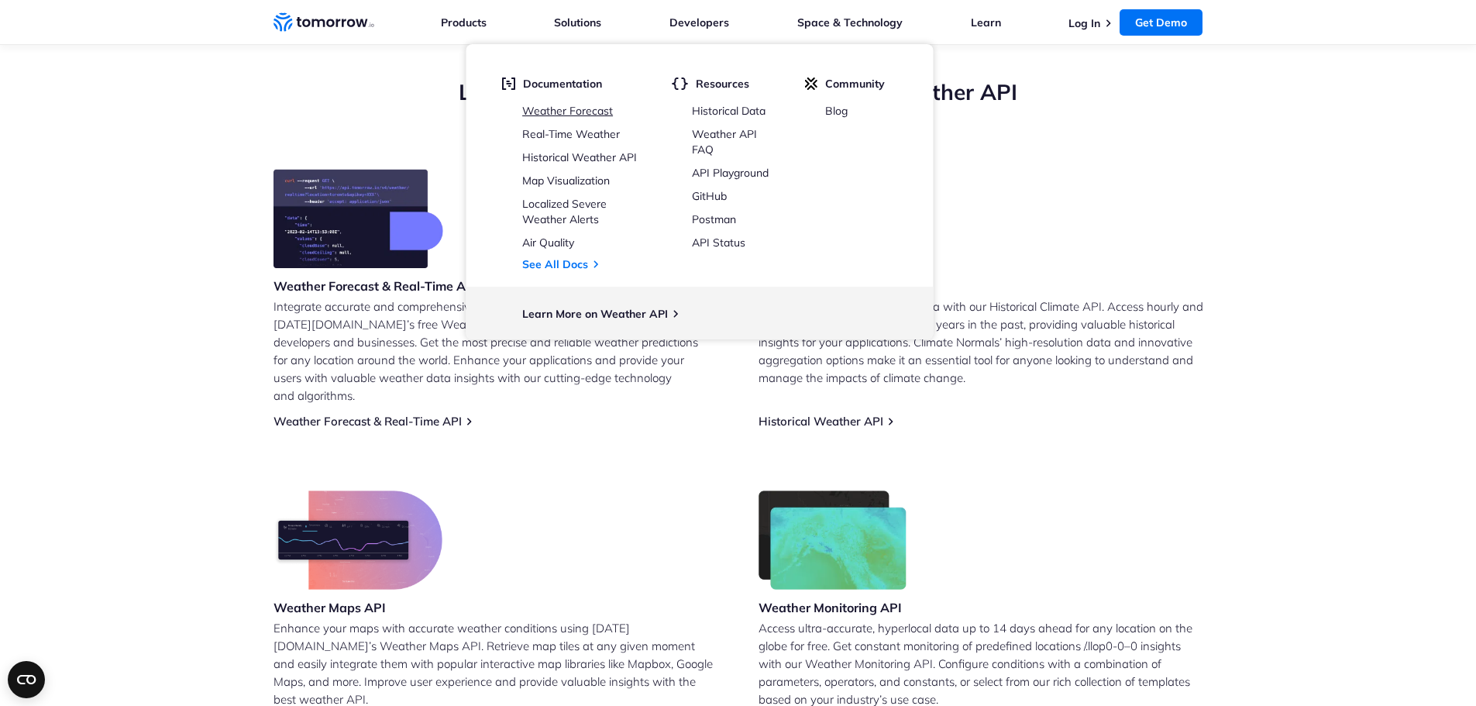 This screenshot has width=1476, height=706. What do you see at coordinates (571, 134) in the screenshot?
I see `a: Real-Time Weather` at bounding box center [571, 134].